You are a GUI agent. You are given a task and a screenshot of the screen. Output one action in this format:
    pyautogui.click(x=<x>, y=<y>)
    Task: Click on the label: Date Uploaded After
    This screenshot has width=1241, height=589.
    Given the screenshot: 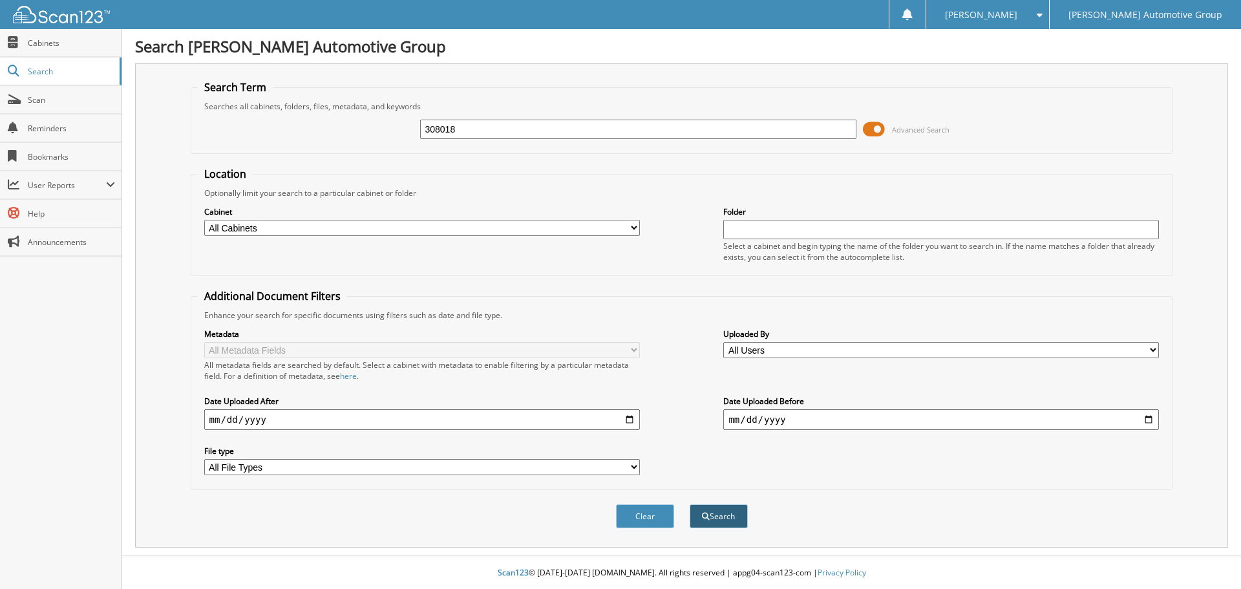 What is the action you would take?
    pyautogui.click(x=422, y=401)
    